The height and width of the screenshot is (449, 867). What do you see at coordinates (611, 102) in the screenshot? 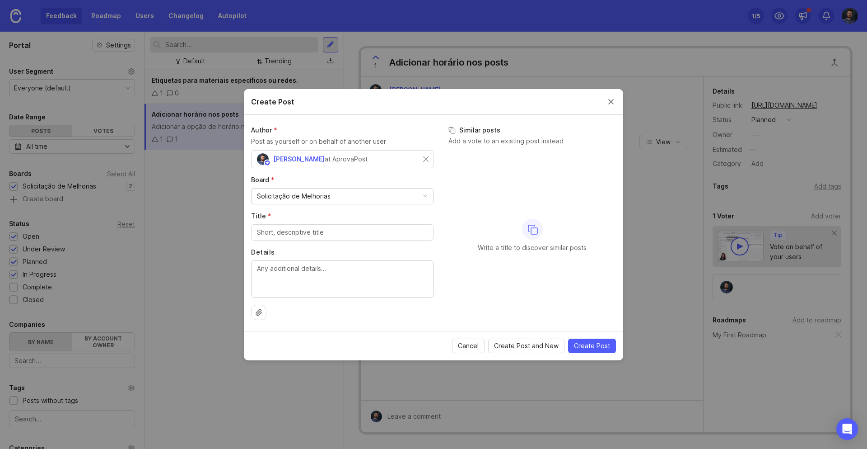
I see `button: Close create post modal` at bounding box center [611, 102].